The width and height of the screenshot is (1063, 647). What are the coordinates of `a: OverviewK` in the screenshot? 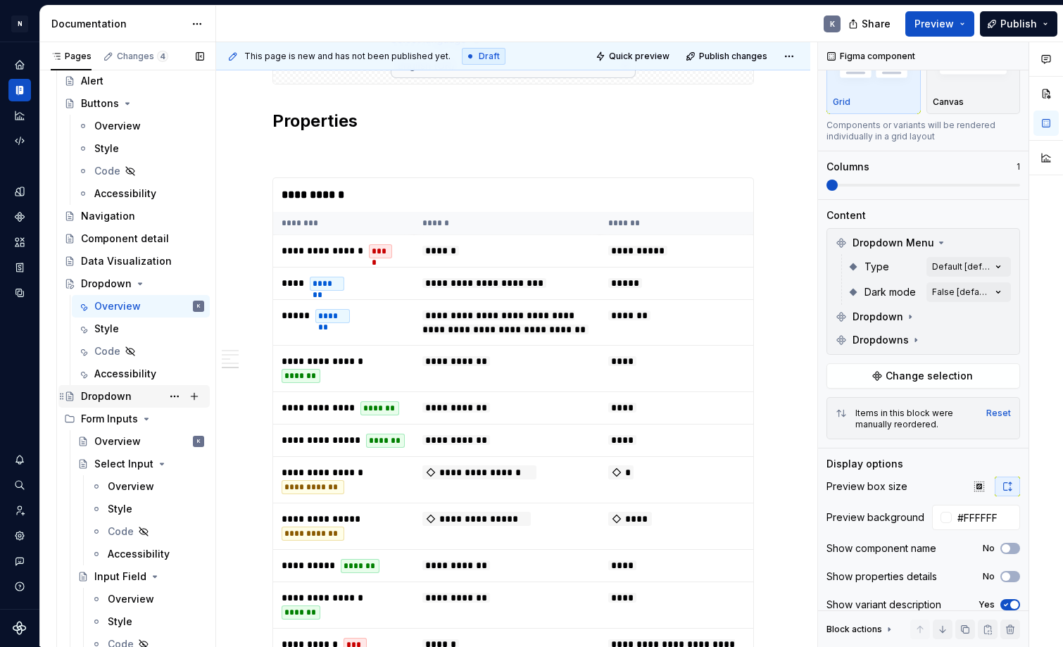 It's located at (141, 306).